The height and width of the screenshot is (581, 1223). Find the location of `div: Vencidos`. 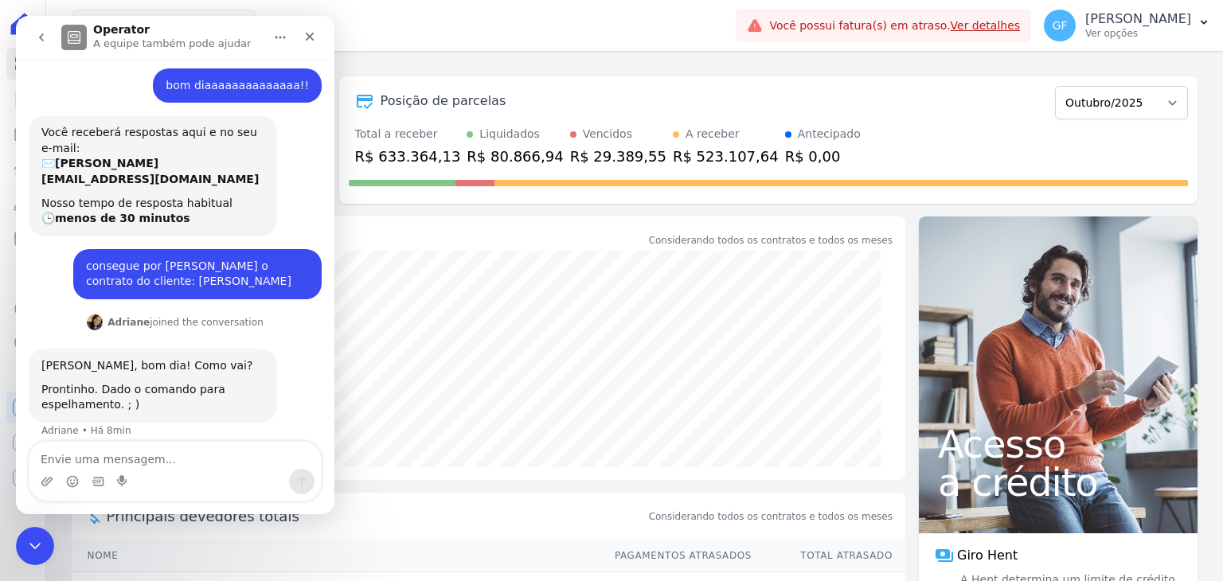

div: Vencidos is located at coordinates (608, 134).